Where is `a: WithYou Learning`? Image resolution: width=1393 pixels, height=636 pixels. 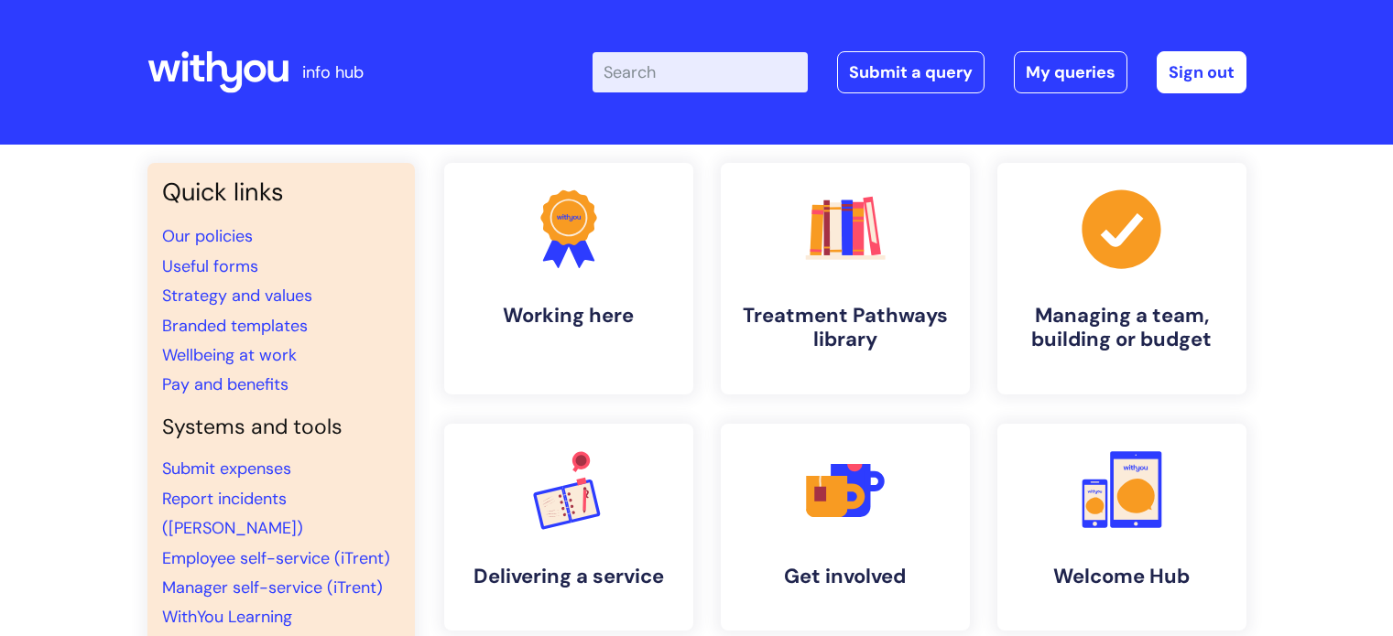 a: WithYou Learning is located at coordinates (227, 617).